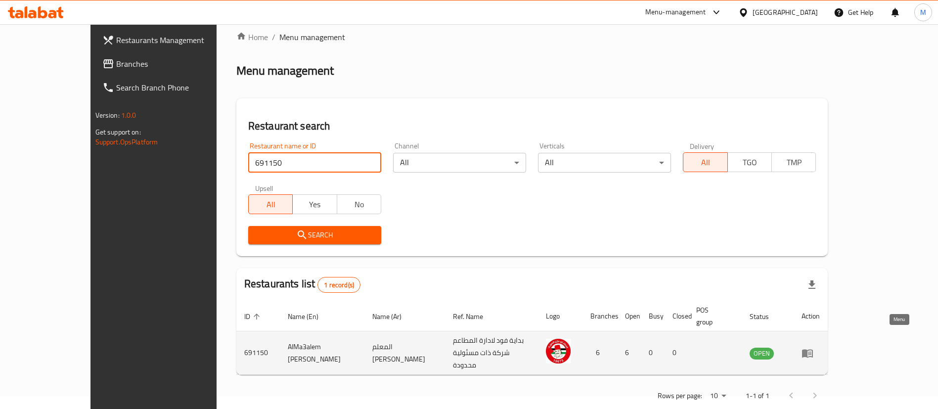 The width and height of the screenshot is (938, 409). Describe the element at coordinates (171, 40) in the screenshot. I see `a: Restaurants Management` at that location.